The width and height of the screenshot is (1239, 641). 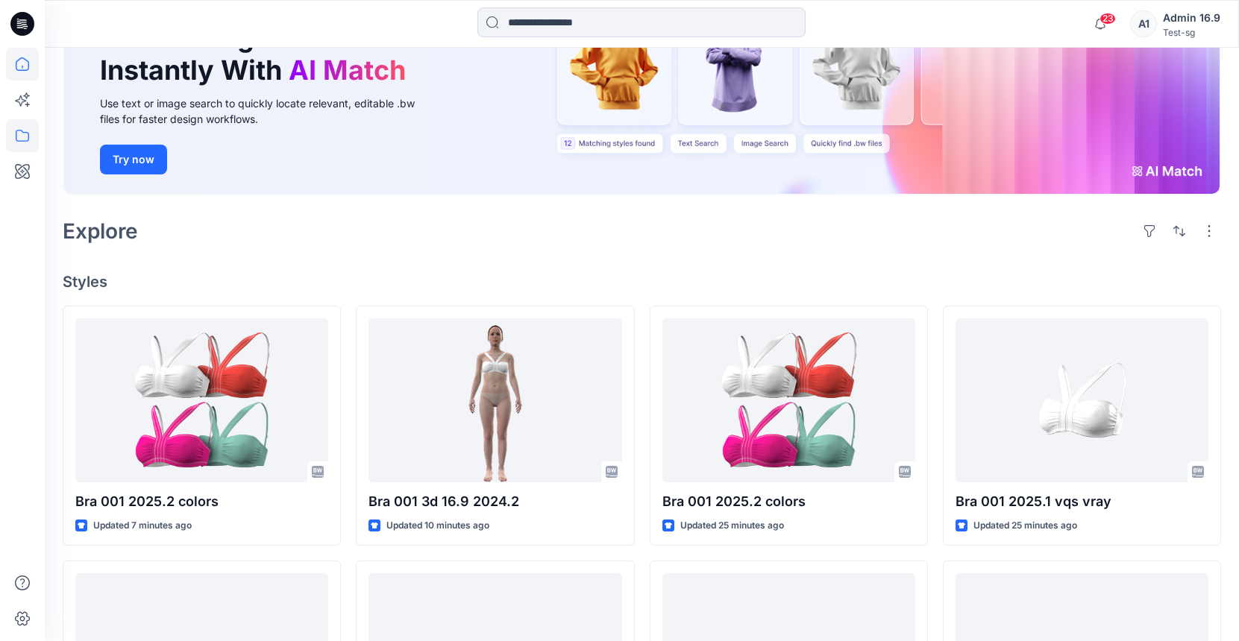 What do you see at coordinates (133, 160) in the screenshot?
I see `a: Try now` at bounding box center [133, 160].